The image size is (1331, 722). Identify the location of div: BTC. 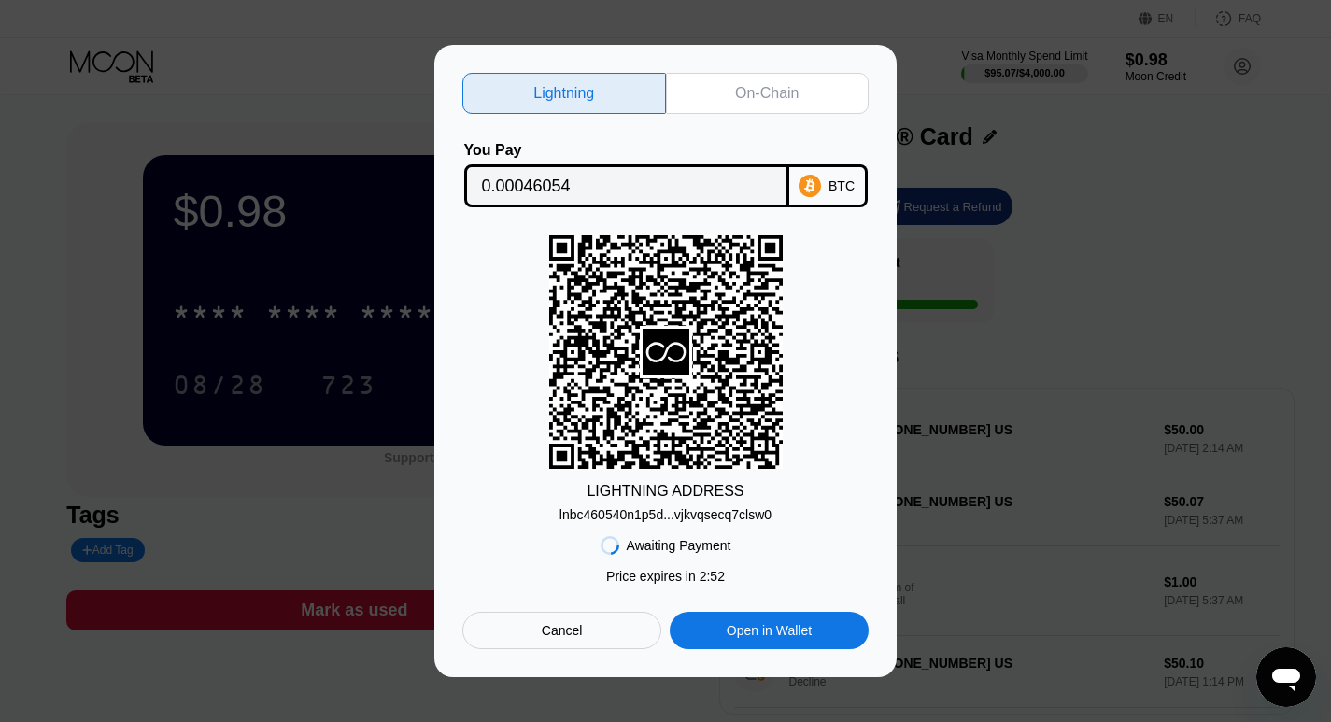
(842, 186).